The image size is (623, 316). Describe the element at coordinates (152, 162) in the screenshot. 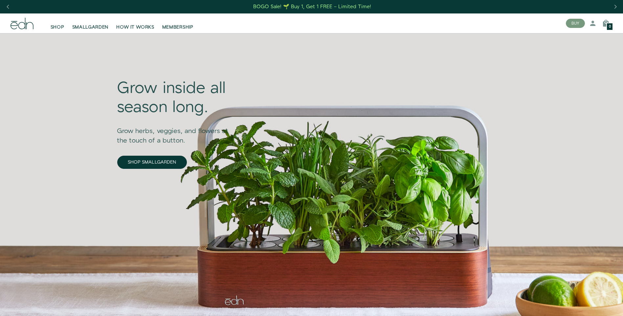

I see `a: SHOP SMALLGARDEN` at that location.